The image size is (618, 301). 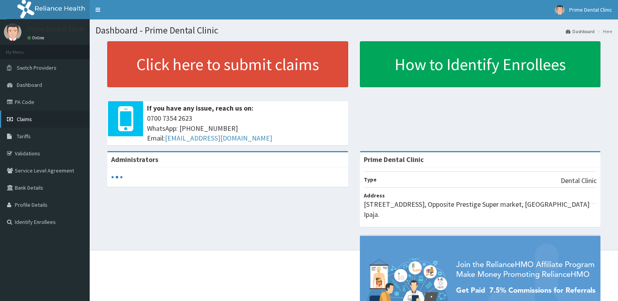 What do you see at coordinates (580, 31) in the screenshot?
I see `a: Dashboard` at bounding box center [580, 31].